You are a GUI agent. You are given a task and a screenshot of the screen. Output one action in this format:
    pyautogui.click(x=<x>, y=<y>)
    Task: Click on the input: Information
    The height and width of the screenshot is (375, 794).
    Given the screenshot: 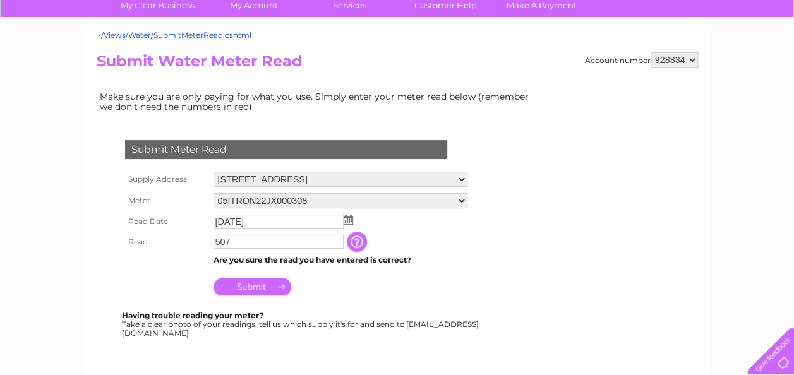 What is the action you would take?
    pyautogui.click(x=358, y=242)
    